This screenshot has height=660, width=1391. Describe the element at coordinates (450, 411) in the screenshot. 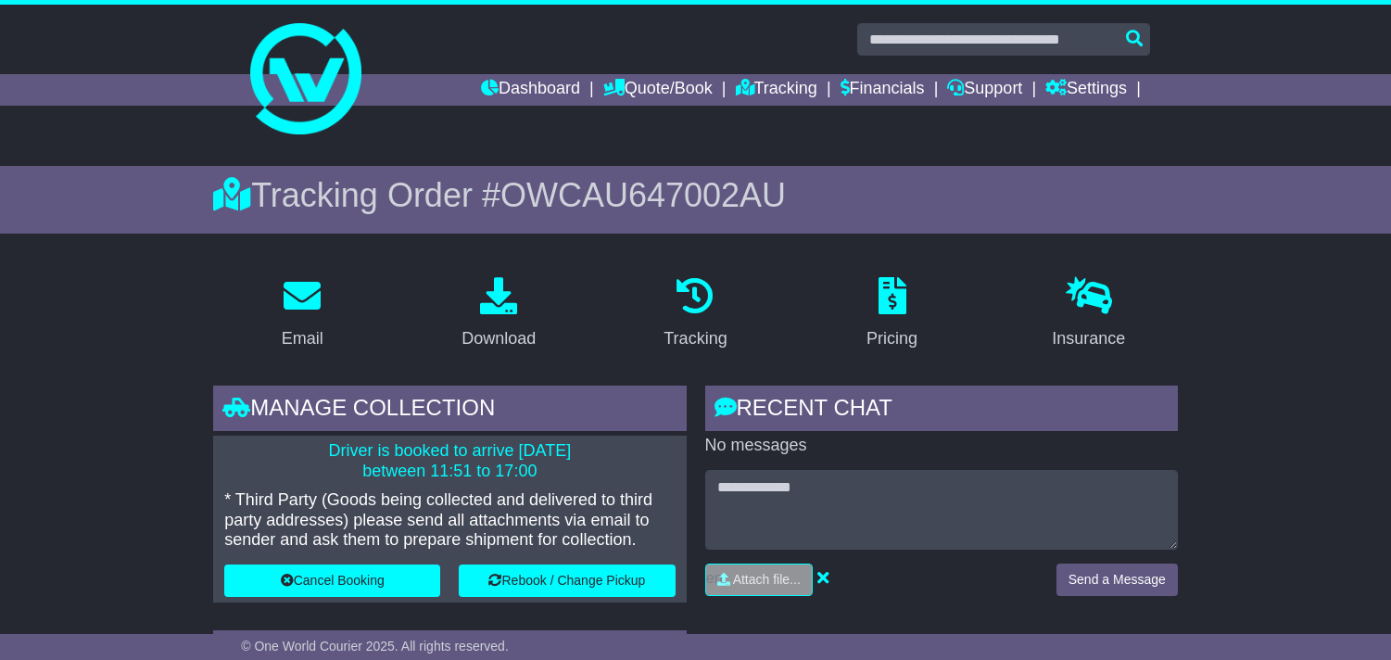

I see `div: Manage collection` at that location.